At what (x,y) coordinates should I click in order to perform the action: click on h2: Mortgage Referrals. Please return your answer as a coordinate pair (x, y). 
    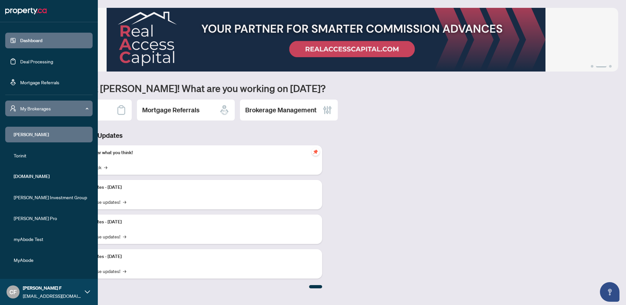
    Looking at the image, I should click on (171, 110).